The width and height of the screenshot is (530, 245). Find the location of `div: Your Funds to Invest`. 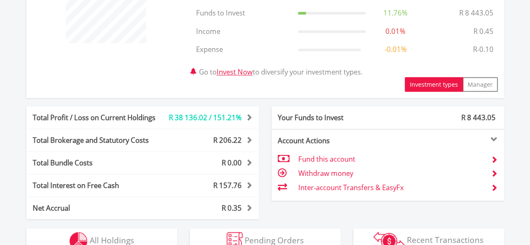

div: Your Funds to Invest is located at coordinates (330, 118).